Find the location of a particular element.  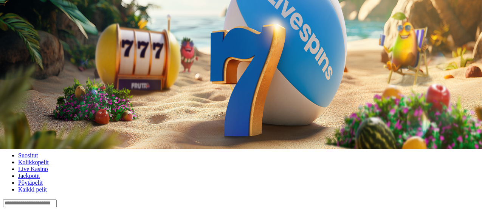

a: Jackpotit is located at coordinates (29, 175).